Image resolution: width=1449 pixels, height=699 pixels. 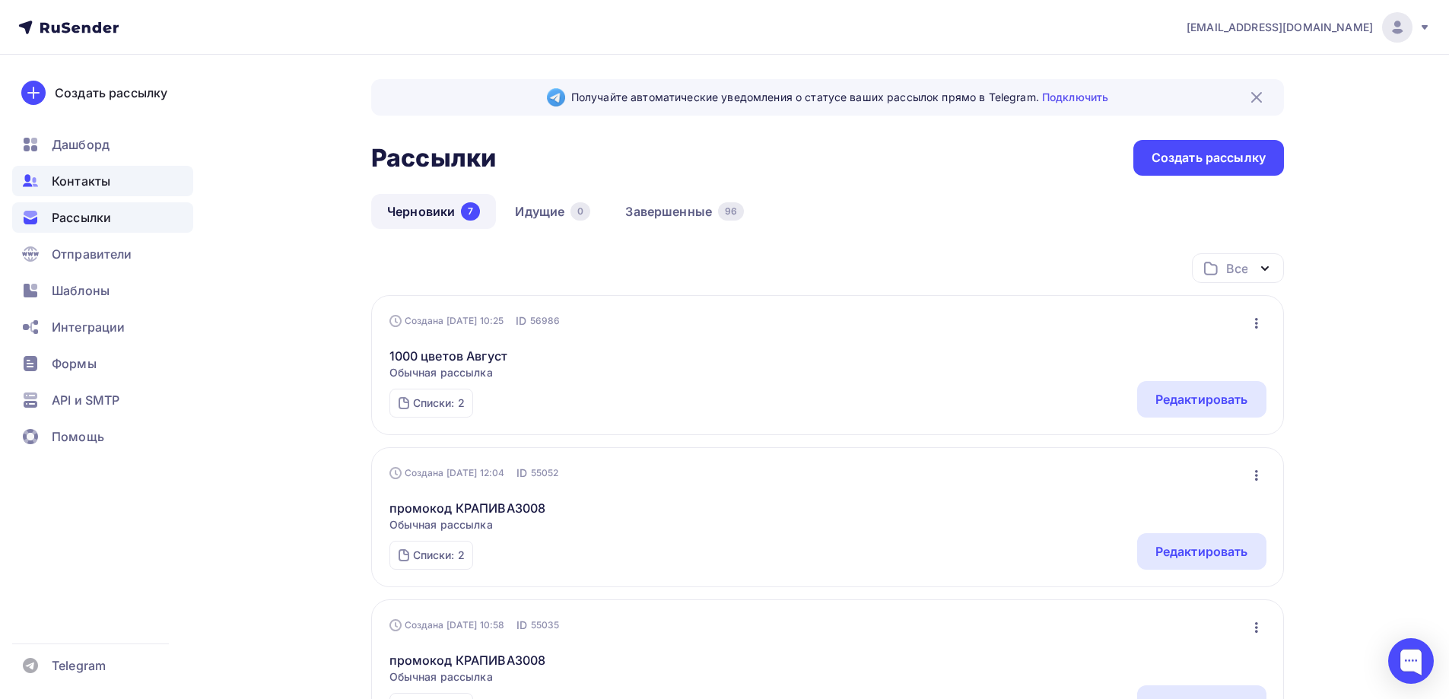 I want to click on a: Дашборд, so click(x=103, y=145).